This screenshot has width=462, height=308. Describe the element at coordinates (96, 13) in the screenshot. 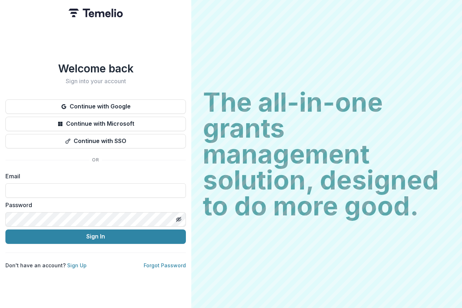

I see `img: Temelio` at that location.